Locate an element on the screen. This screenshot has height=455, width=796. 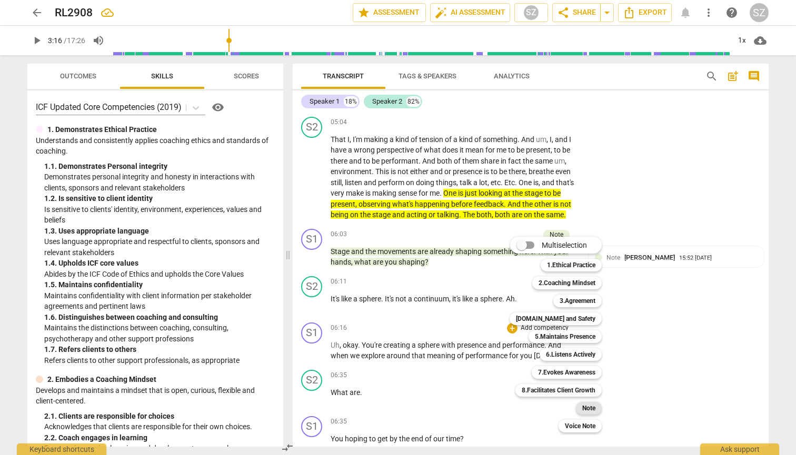
b: 2.Coaching Mindset is located at coordinates (567, 283).